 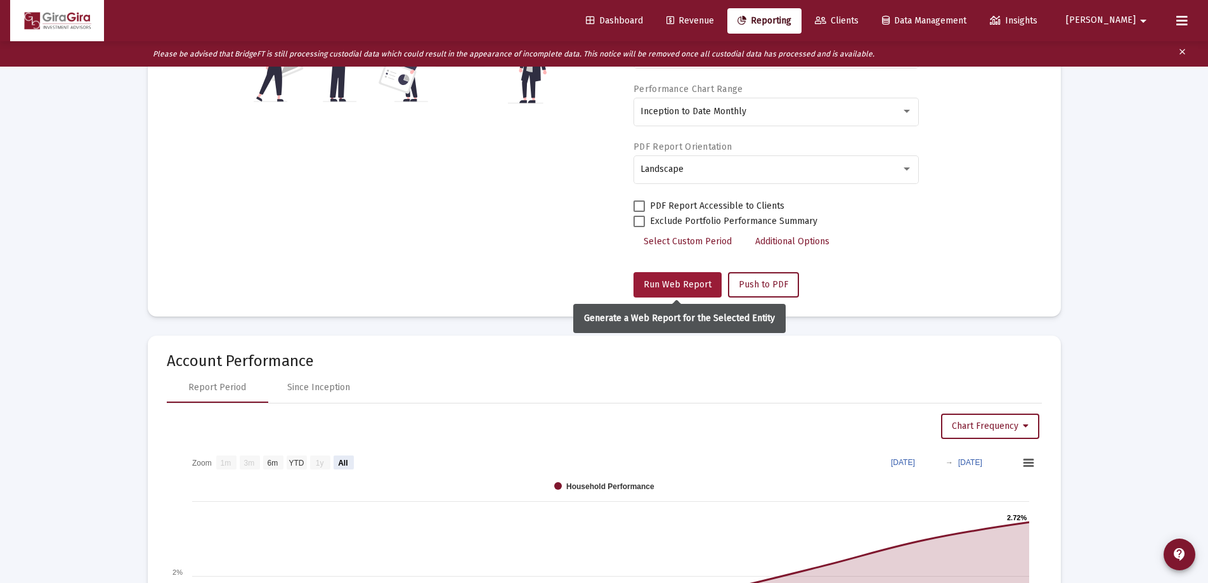 What do you see at coordinates (836, 21) in the screenshot?
I see `a: Clients` at bounding box center [836, 21].